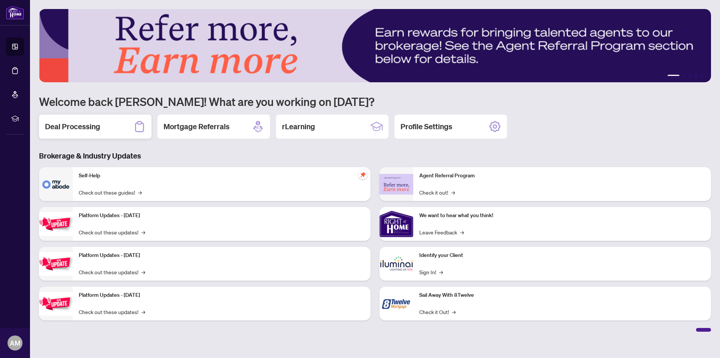 The width and height of the screenshot is (720, 358). What do you see at coordinates (110, 192) in the screenshot?
I see `a: Check out these guides!→` at bounding box center [110, 192].